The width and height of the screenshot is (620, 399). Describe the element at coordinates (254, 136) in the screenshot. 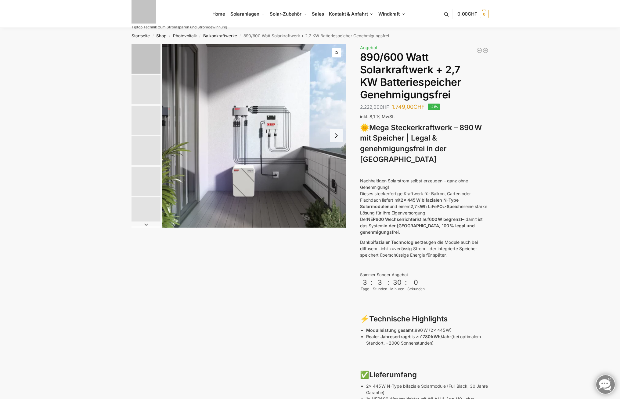

I see `a: Steckerkraftwerk mit 2,7kwh-SpeicherBalkonkraftwerk mit 27kw Speicher` at that location.